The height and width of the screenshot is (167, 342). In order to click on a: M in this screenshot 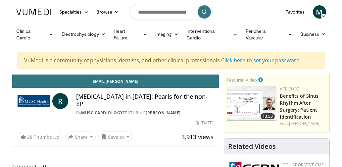, I will do `click(319, 12)`.